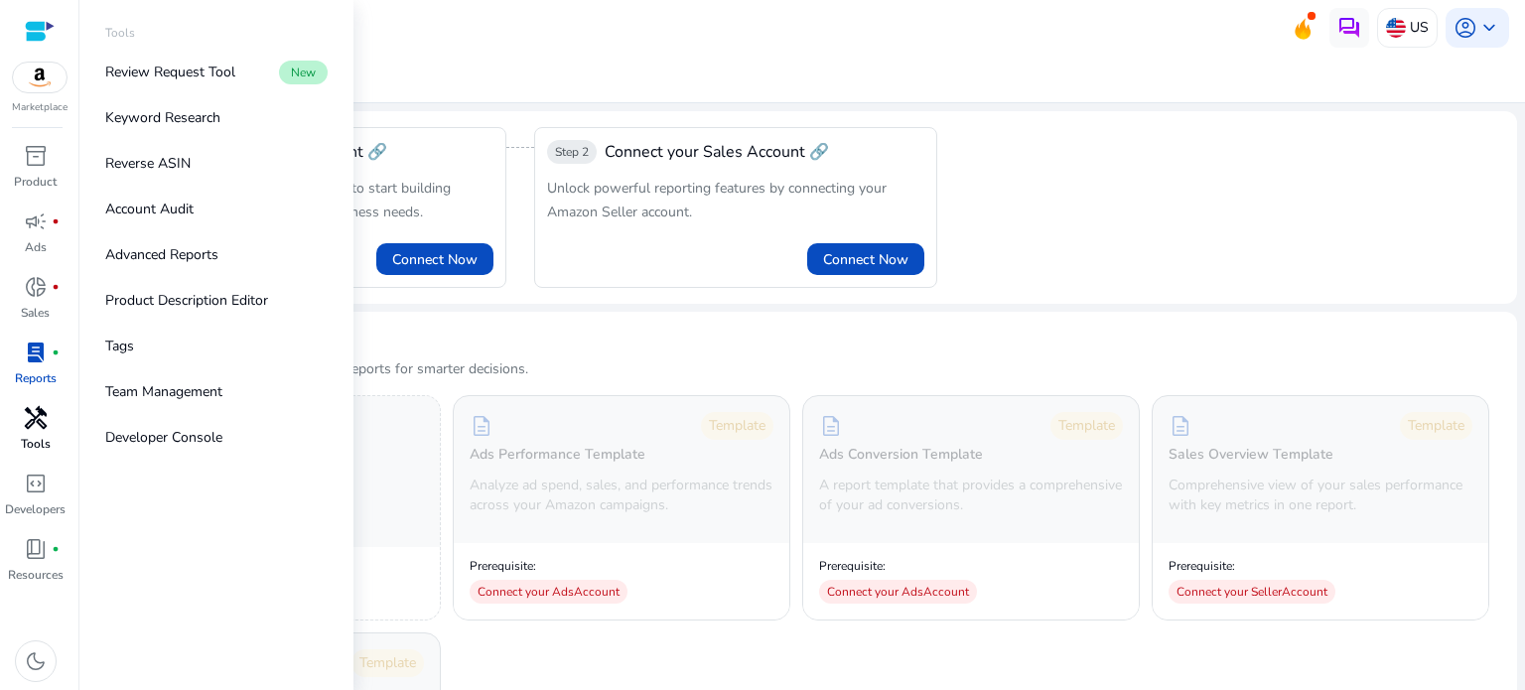 Image resolution: width=1525 pixels, height=690 pixels. I want to click on p: Marketplace, so click(40, 107).